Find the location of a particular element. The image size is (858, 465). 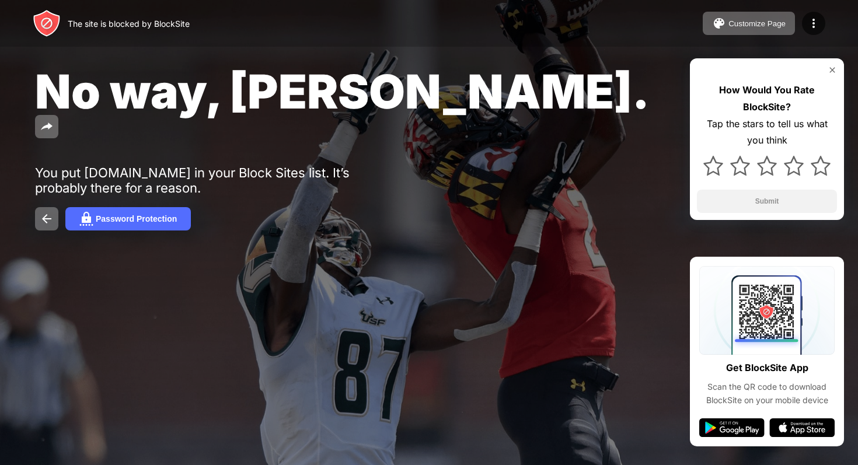

img: menu-icon.svg is located at coordinates (814, 23).